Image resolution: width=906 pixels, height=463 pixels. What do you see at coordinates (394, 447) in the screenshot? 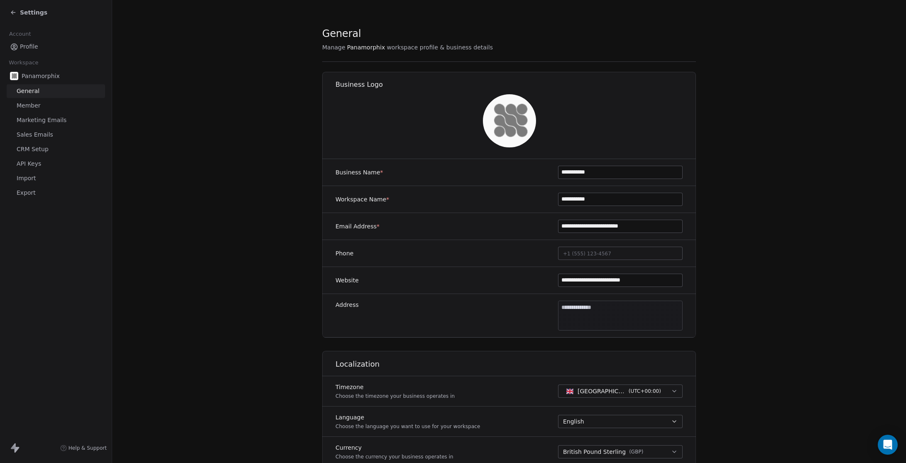
I see `label: Currency` at bounding box center [394, 447].